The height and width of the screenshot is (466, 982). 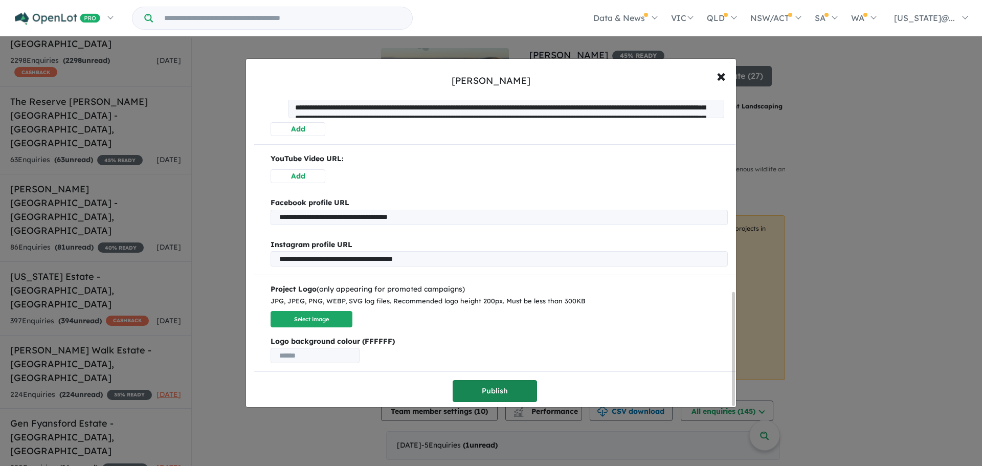 What do you see at coordinates (282, 18) in the screenshot?
I see `input: Try estate name, suburb, builder or developer` at bounding box center [282, 18].